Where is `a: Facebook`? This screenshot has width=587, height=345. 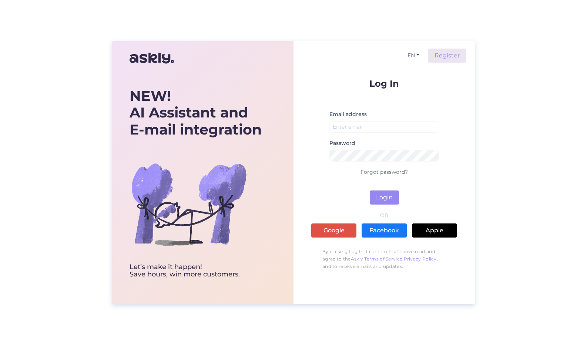
a: Facebook is located at coordinates (384, 230).